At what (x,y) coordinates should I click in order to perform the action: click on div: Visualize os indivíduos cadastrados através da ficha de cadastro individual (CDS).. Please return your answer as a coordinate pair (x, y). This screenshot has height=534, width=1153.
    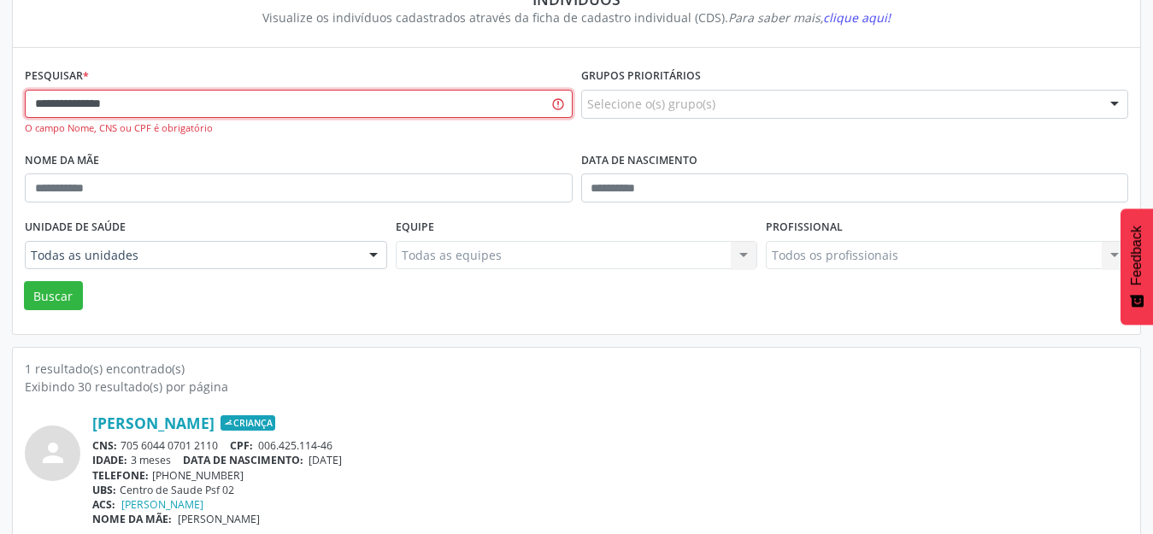
    Looking at the image, I should click on (576, 17).